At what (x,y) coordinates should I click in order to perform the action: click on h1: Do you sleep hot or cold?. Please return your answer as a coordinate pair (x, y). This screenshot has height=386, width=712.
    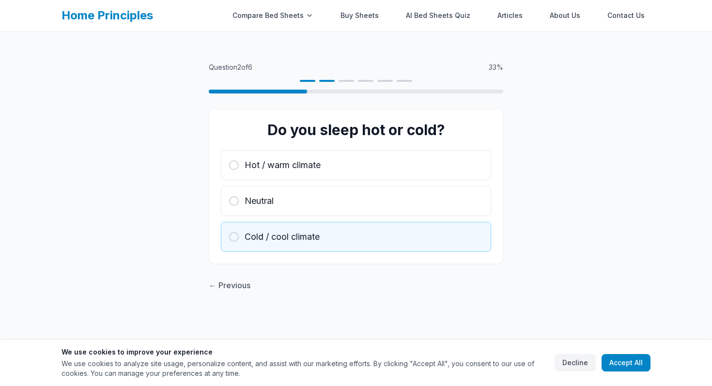
    Looking at the image, I should click on (356, 130).